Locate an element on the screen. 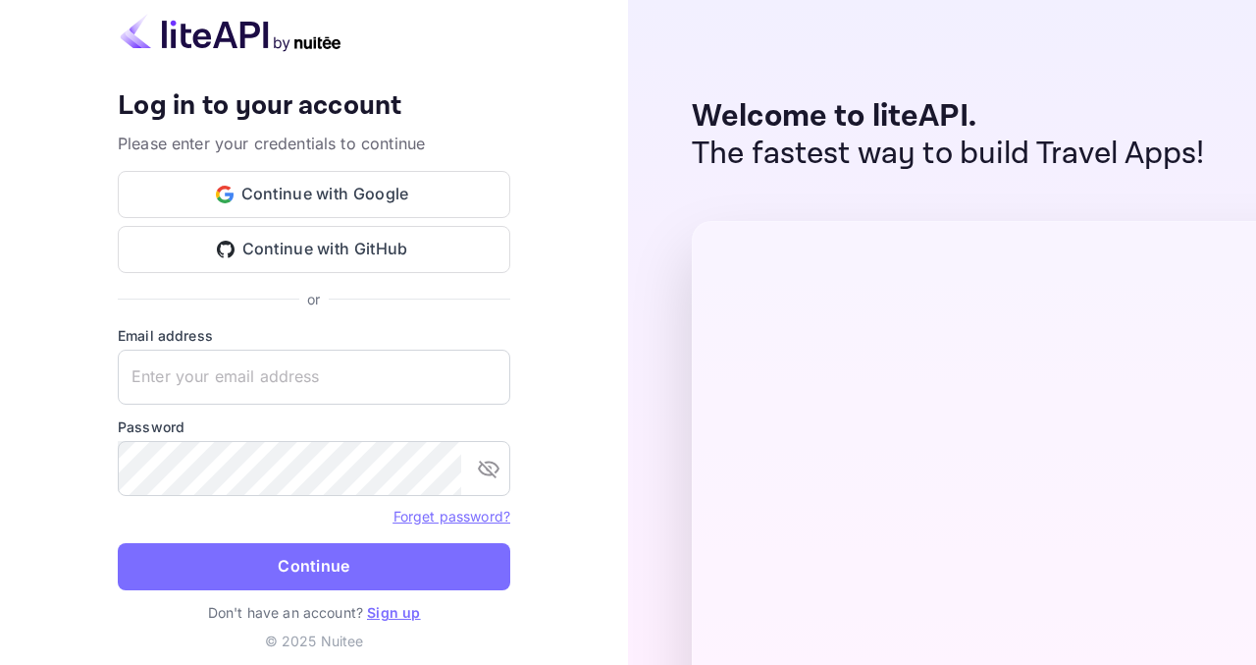 This screenshot has height=665, width=1256. p: The fastest way to build Travel Apps! is located at coordinates (948, 154).